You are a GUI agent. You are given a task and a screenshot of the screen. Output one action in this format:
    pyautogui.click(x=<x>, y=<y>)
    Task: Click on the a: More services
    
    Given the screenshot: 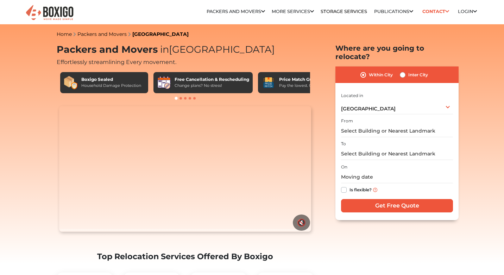 What is the action you would take?
    pyautogui.click(x=293, y=11)
    